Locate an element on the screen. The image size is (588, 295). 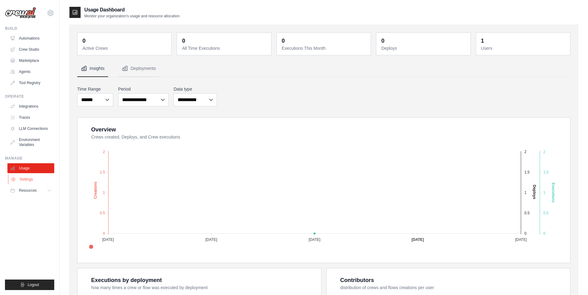
img: Logo is located at coordinates (20, 13).